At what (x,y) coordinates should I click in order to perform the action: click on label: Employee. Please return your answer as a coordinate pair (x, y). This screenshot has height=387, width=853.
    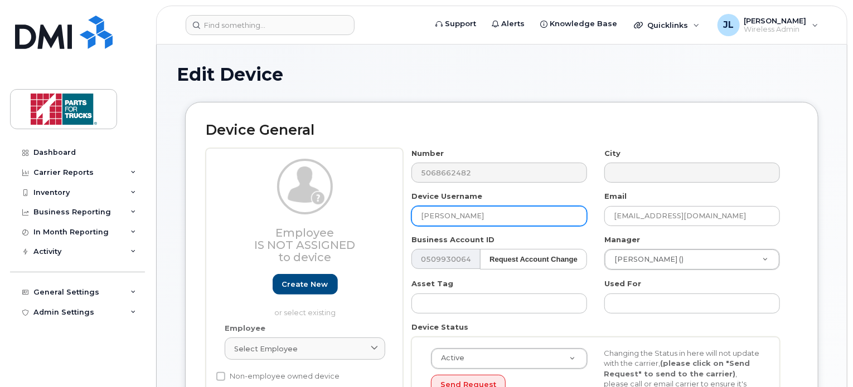
    Looking at the image, I should click on (245, 328).